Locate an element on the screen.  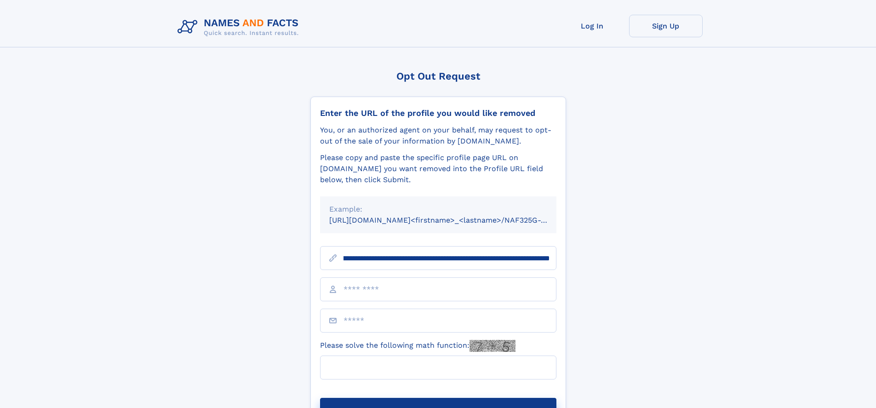
img: Logo Names and Facts is located at coordinates (240, 27).